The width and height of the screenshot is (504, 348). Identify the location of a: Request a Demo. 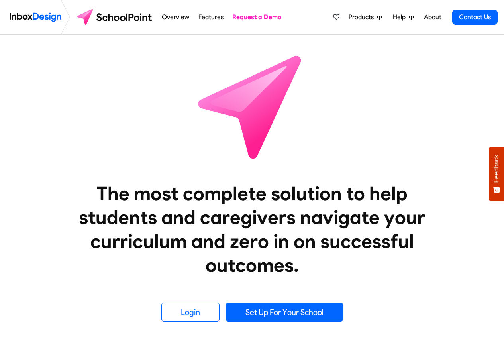
(257, 17).